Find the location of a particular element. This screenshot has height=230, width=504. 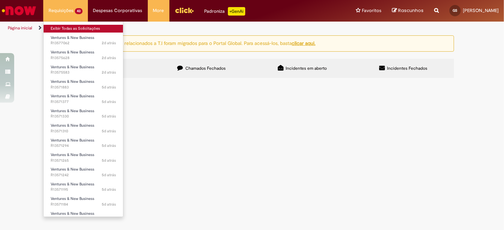

span: R13571184 is located at coordinates (83, 205).